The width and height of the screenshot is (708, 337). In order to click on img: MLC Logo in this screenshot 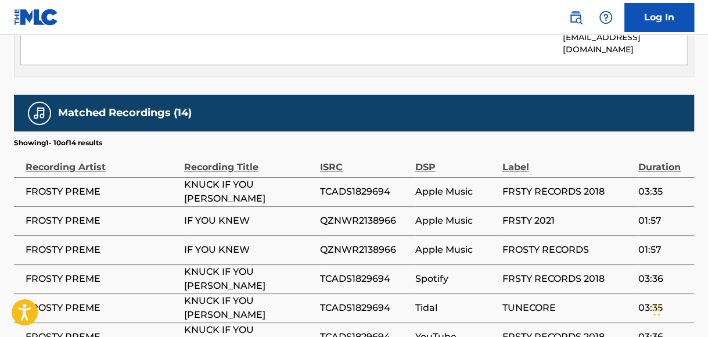, I will do `click(36, 17)`.